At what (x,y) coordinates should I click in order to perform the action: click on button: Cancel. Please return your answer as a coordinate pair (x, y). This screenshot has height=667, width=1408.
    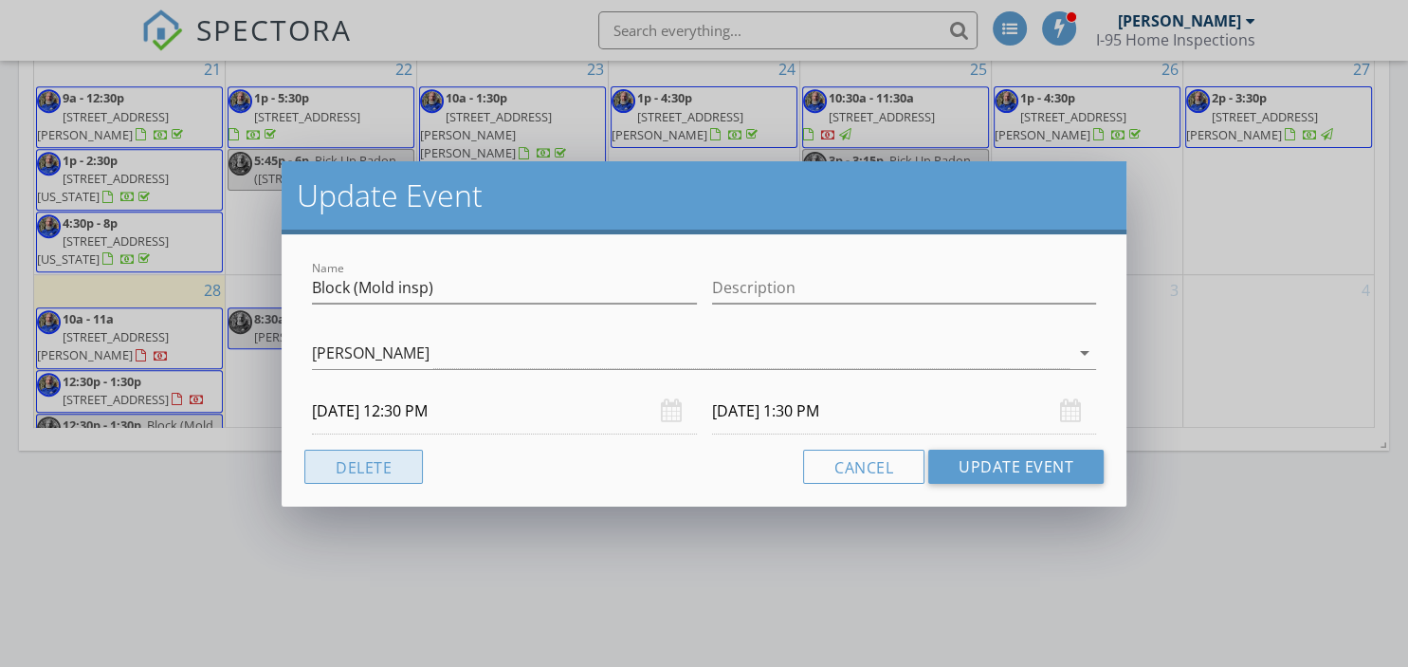
    Looking at the image, I should click on (864, 466).